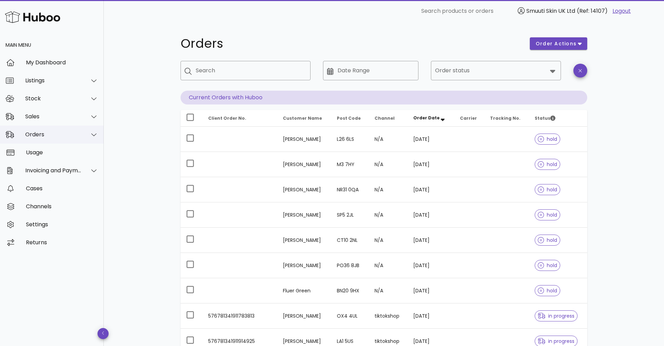  Describe the element at coordinates (558, 44) in the screenshot. I see `button: order actions` at that location.